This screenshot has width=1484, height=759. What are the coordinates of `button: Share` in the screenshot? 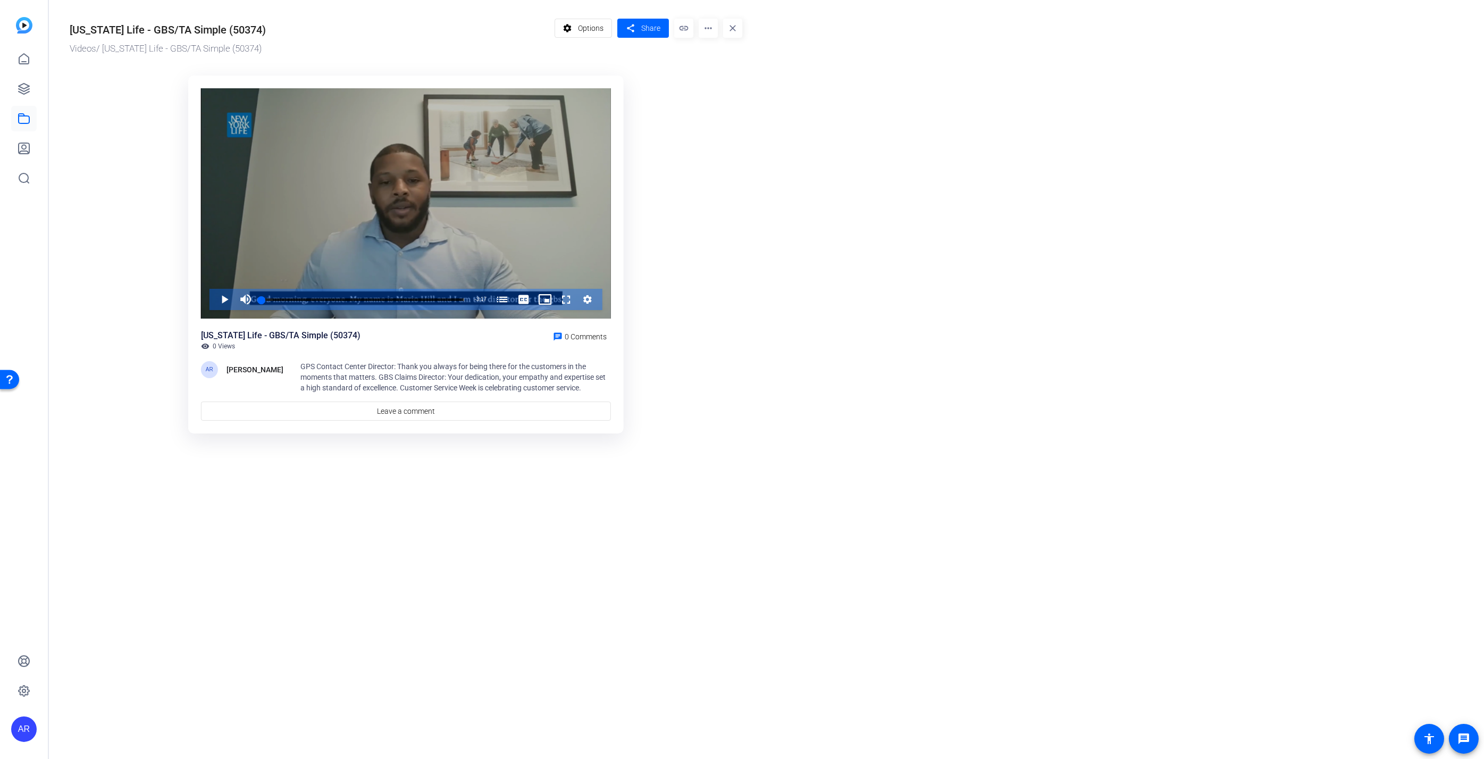 It's located at (643, 28).